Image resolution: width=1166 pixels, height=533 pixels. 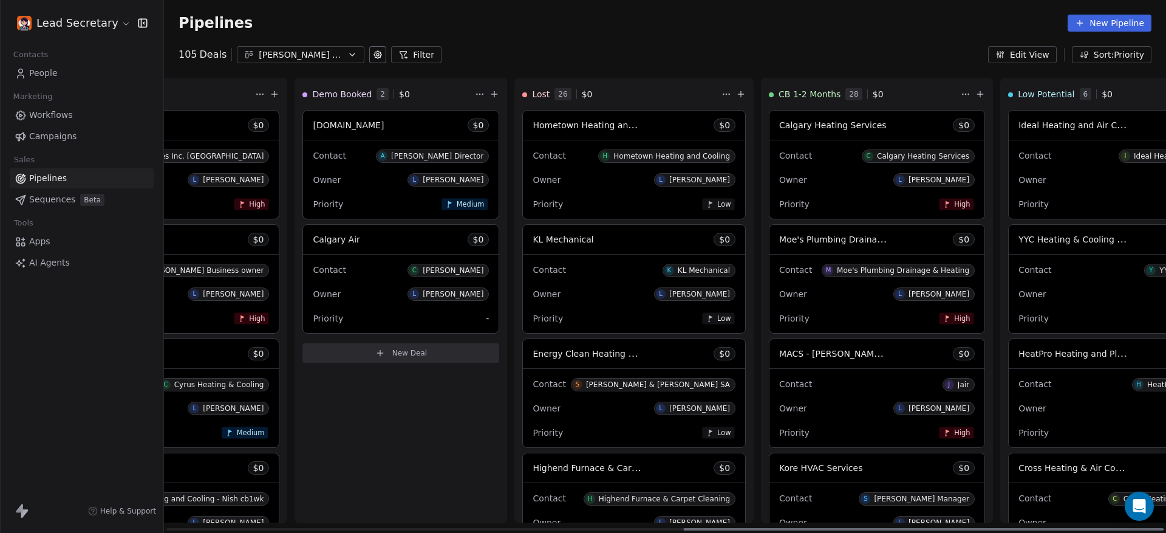 What do you see at coordinates (1046, 94) in the screenshot?
I see `span: Low Potential` at bounding box center [1046, 94].